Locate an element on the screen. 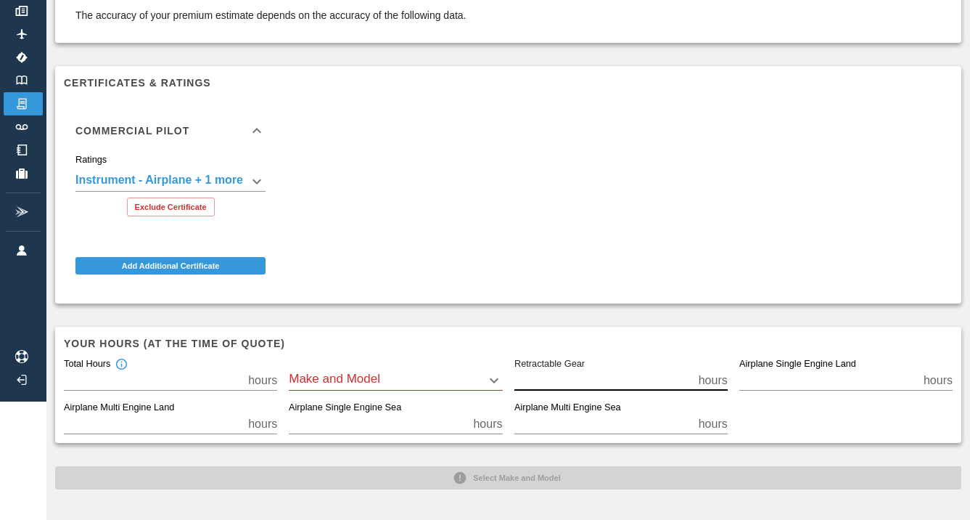  div: Total Hours is located at coordinates (96, 364).